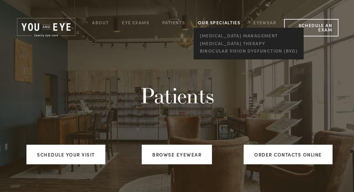 The height and width of the screenshot is (192, 354). I want to click on a: Patients, so click(174, 22).